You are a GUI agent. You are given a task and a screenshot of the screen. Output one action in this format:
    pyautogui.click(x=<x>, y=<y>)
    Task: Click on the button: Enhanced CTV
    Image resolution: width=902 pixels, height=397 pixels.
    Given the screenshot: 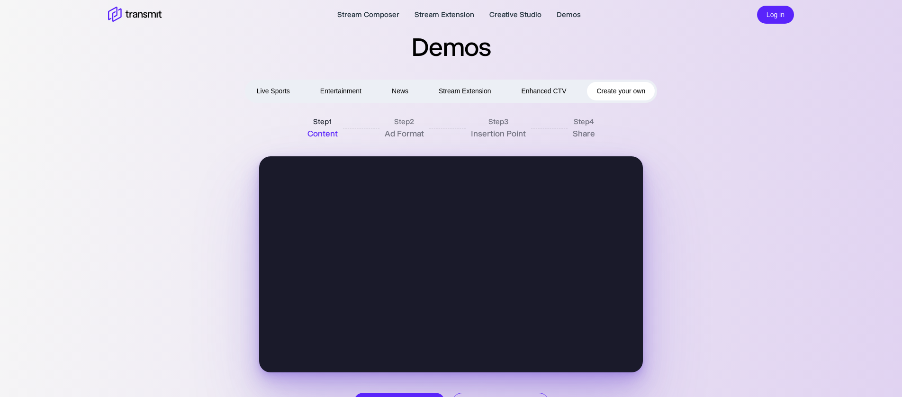 What is the action you would take?
    pyautogui.click(x=544, y=91)
    